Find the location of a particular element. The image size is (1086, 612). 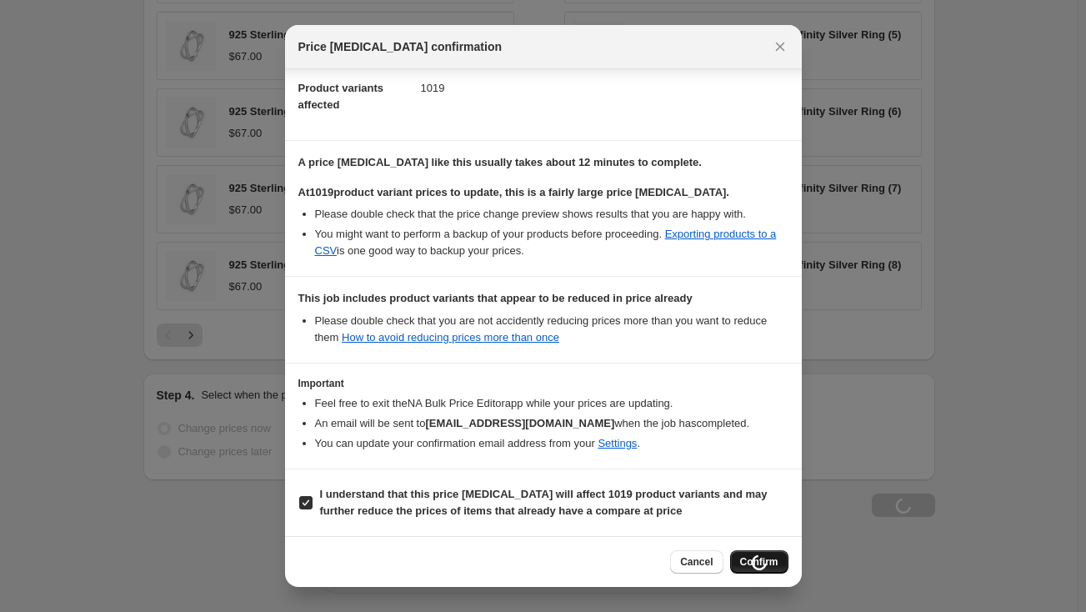

li: Feel free to exit the NA Bulk Price Editor app while your prices are updating. is located at coordinates (552, 403).